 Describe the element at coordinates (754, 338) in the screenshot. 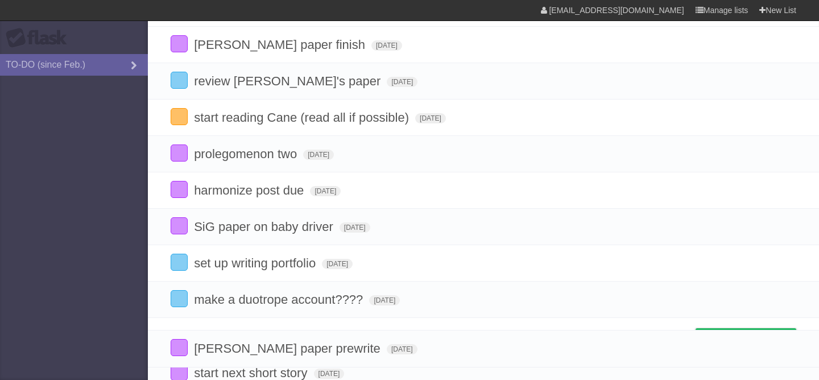

I see `span: Buy me a coffee` at that location.